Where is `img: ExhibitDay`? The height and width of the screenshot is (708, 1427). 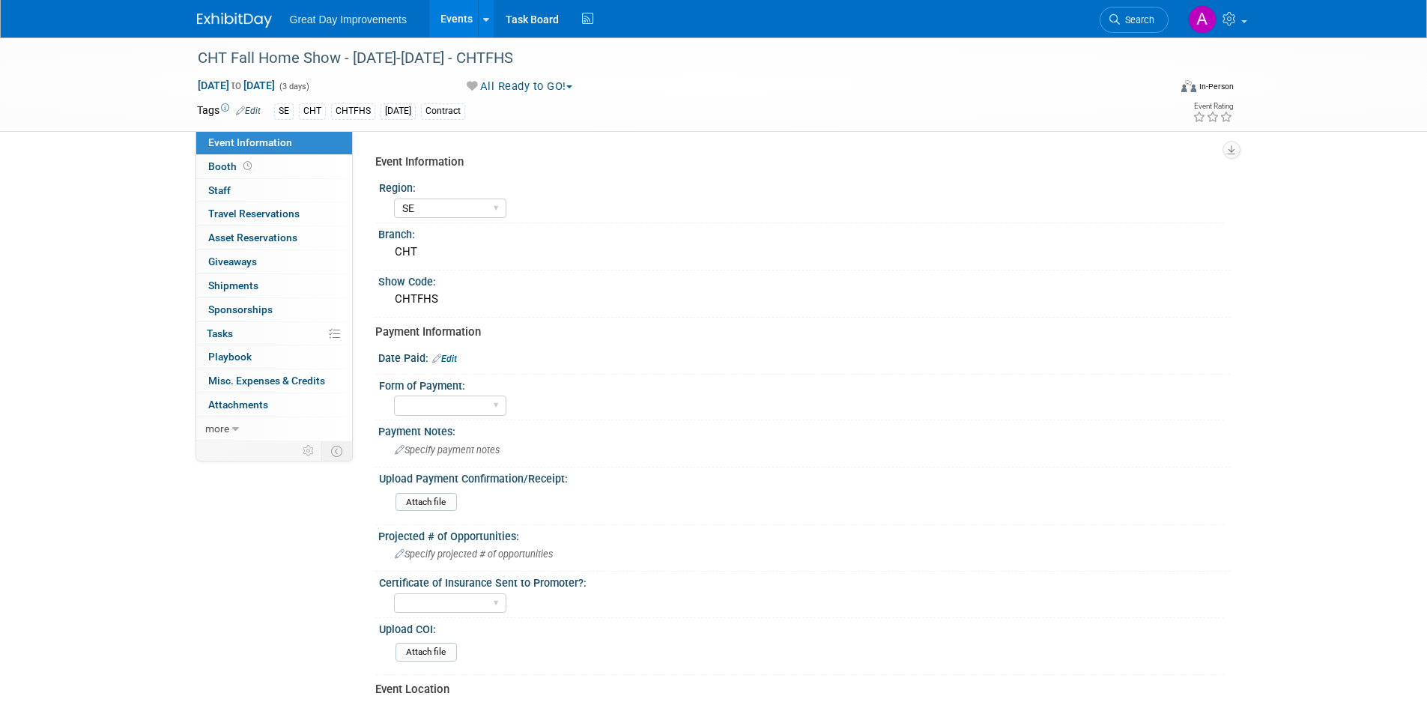
img: ExhibitDay is located at coordinates (234, 20).